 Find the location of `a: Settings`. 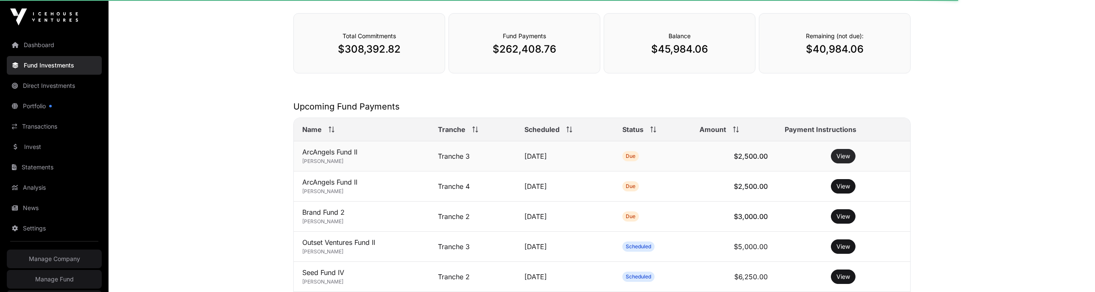

a: Settings is located at coordinates (54, 228).